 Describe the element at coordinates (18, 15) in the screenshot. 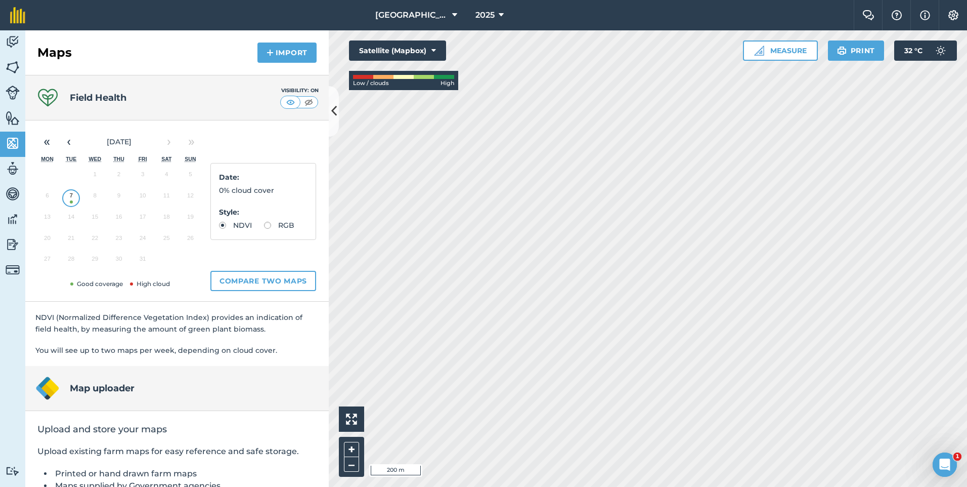

I see `img: fieldmargin Logo` at that location.